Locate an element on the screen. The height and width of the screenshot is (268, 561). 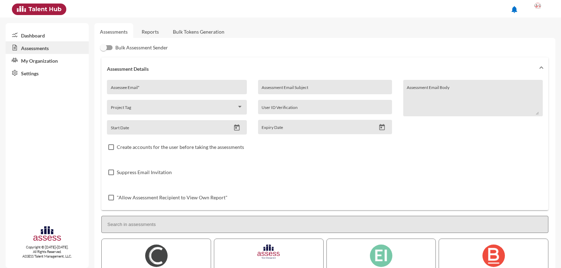
mat-panel-title: Assessment Details is located at coordinates (320, 69).